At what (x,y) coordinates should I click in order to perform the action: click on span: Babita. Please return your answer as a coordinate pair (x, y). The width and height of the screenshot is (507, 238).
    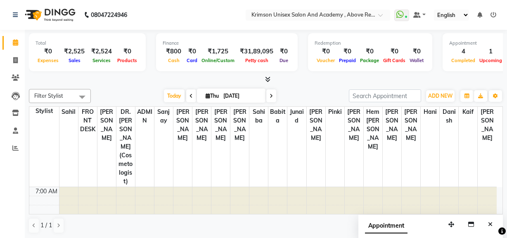
    Looking at the image, I should click on (278, 116).